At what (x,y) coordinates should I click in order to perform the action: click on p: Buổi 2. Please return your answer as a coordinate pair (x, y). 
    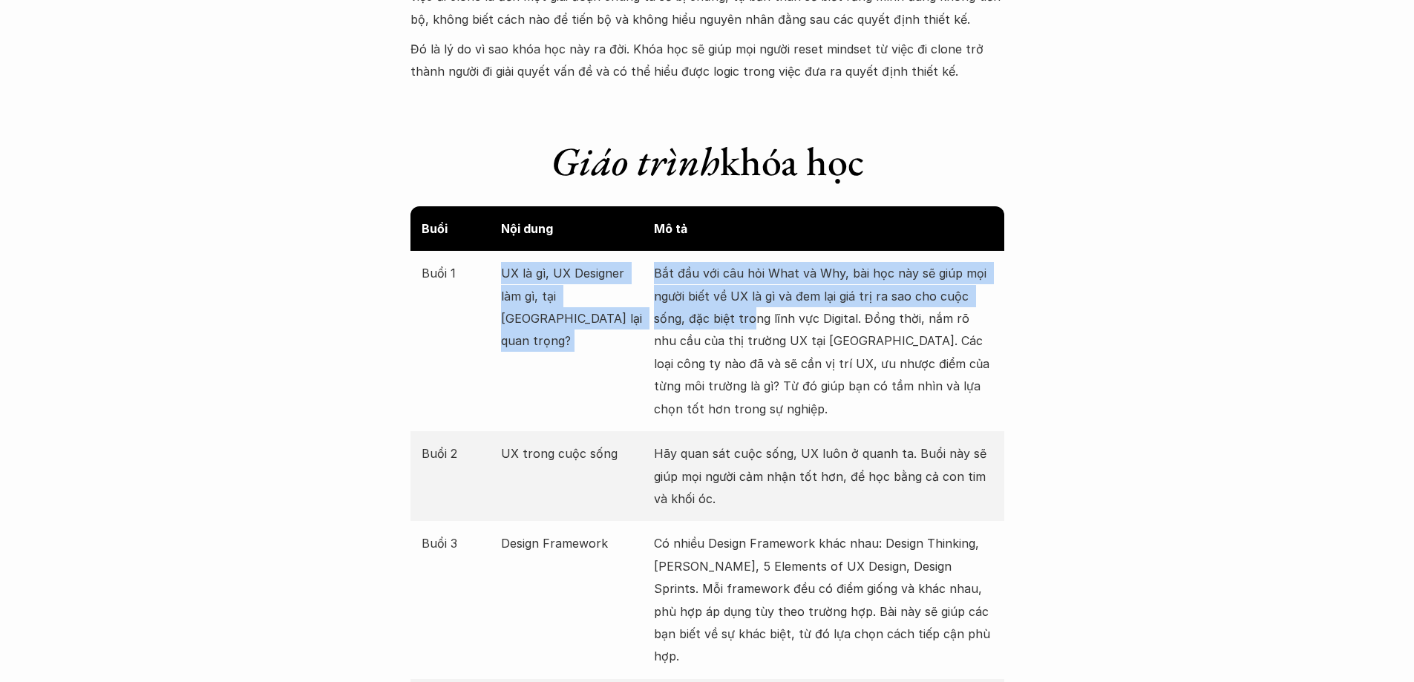
    Looking at the image, I should click on (458, 453).